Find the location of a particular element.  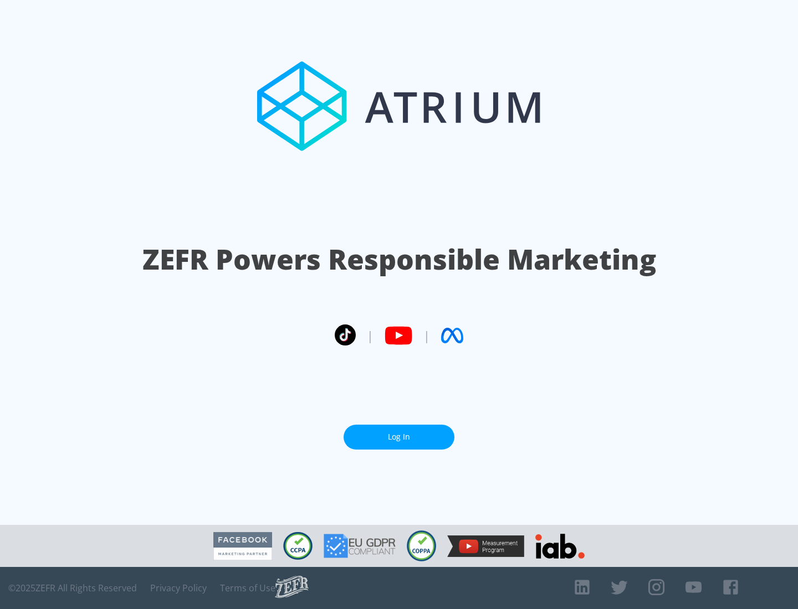

img: Facebook Marketing Partner is located at coordinates (243, 546).